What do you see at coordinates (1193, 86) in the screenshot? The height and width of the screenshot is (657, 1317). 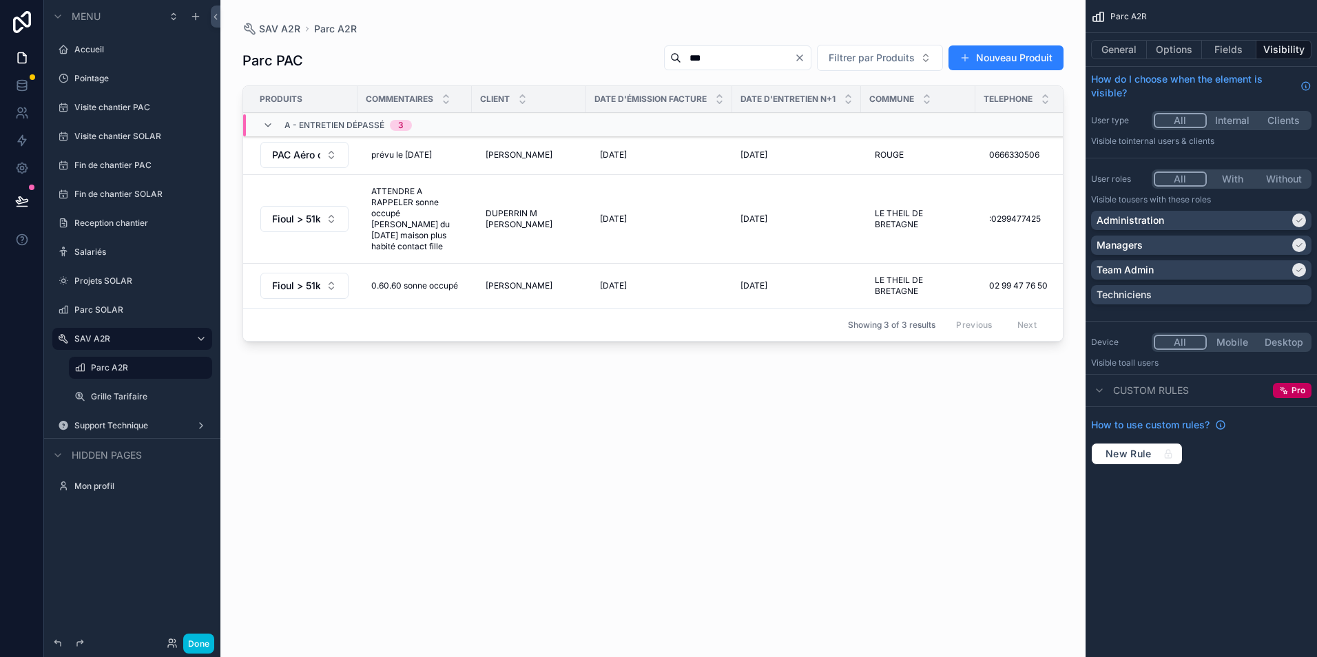 I see `span: How do I choose when the element is visible?` at bounding box center [1193, 86].